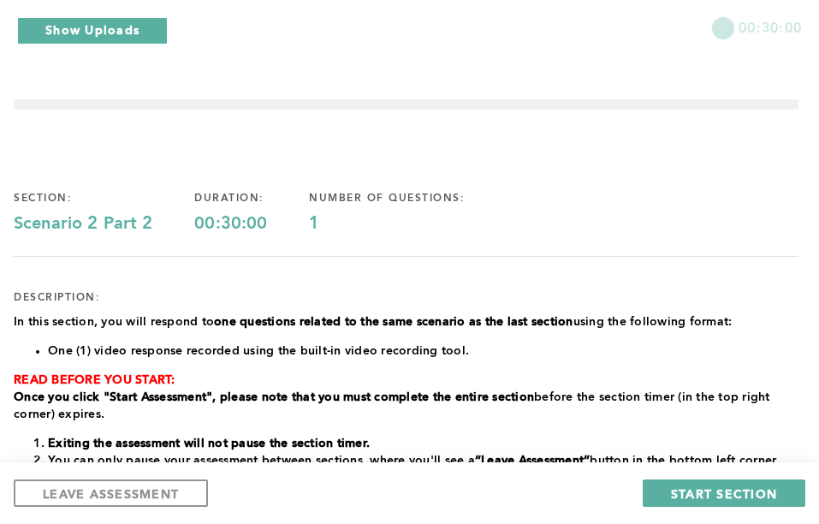 This screenshot has width=819, height=524. Describe the element at coordinates (209, 443) in the screenshot. I see `strong: Exiting the assessment will not pause the section timer.` at that location.